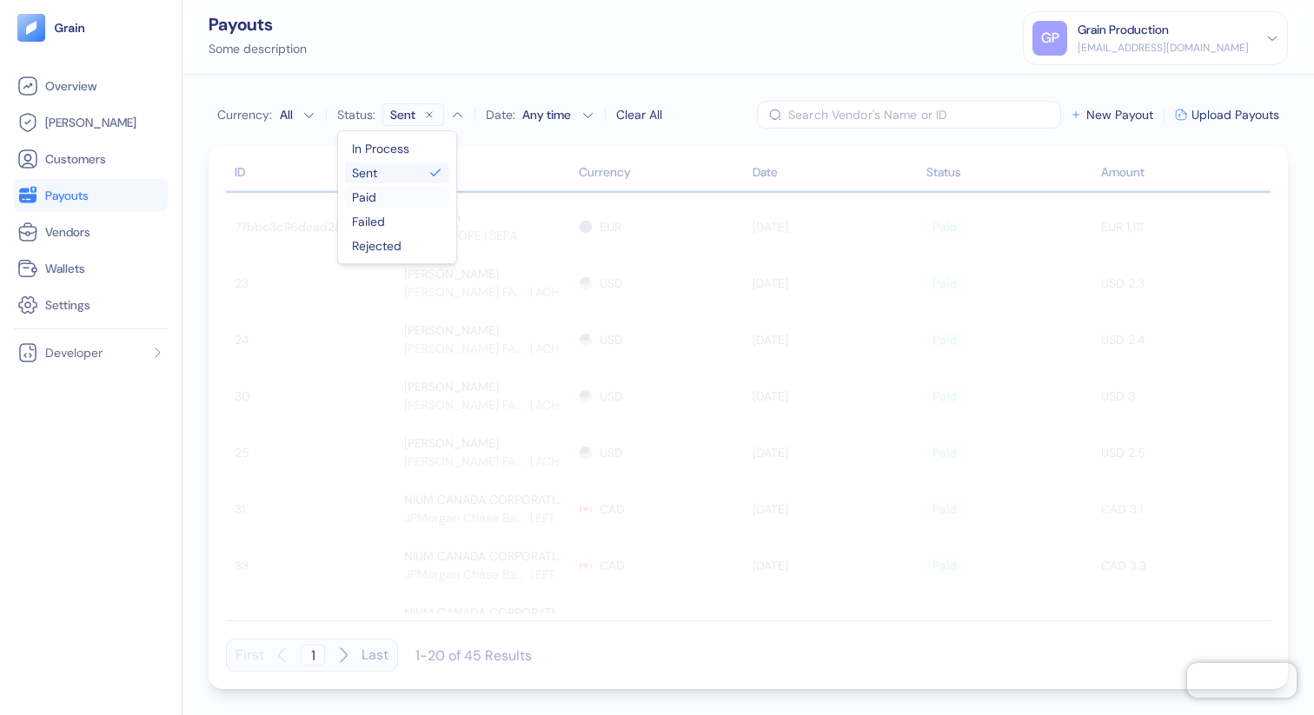  I want to click on div: Clear All, so click(639, 115).